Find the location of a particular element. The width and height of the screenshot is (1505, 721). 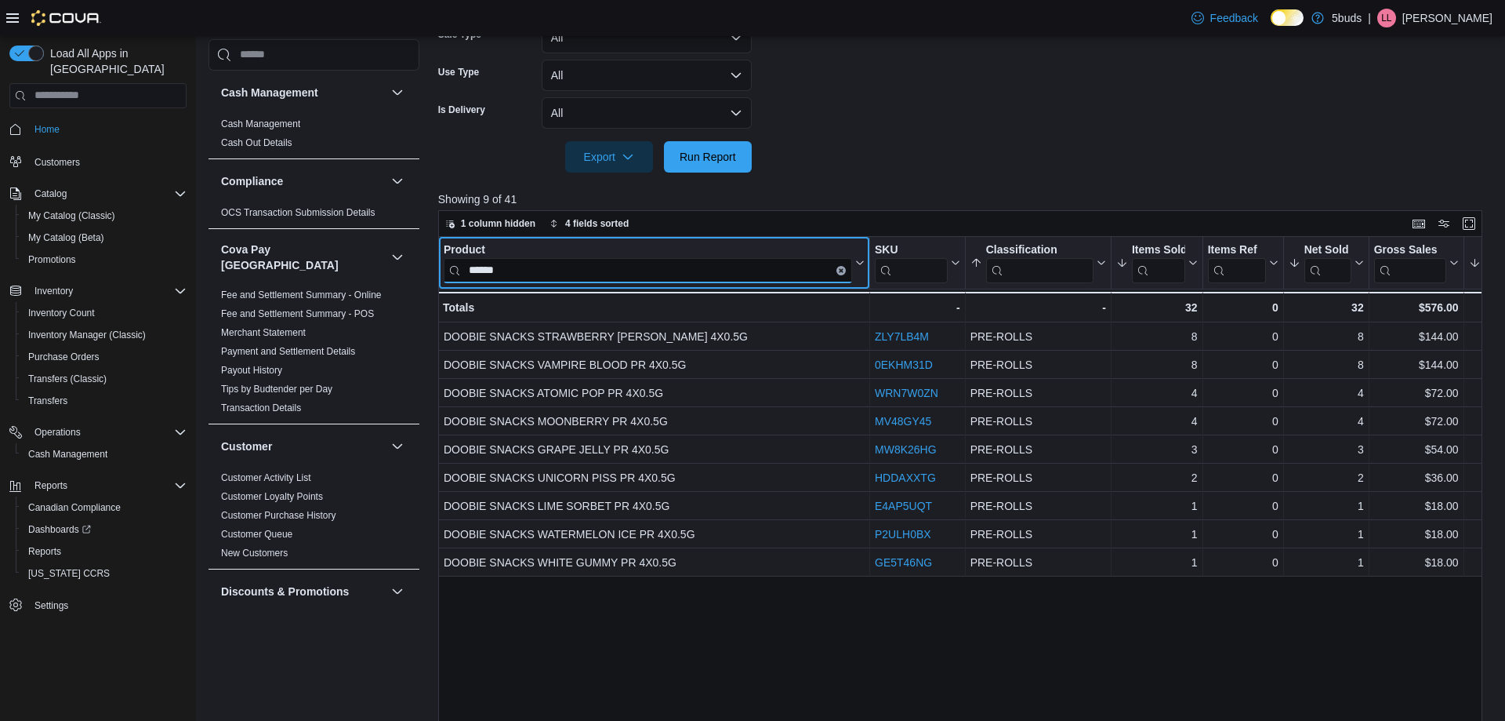

a: Payout History is located at coordinates (252, 370).